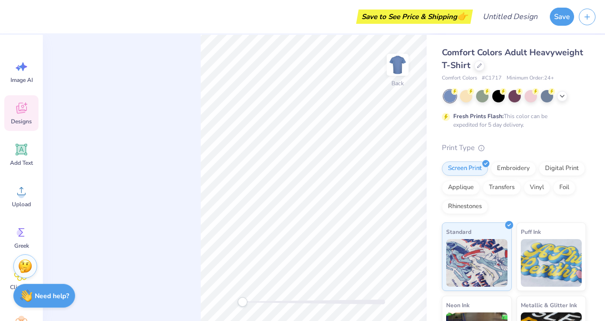 The width and height of the screenshot is (605, 321). I want to click on div: Print Type, so click(514, 147).